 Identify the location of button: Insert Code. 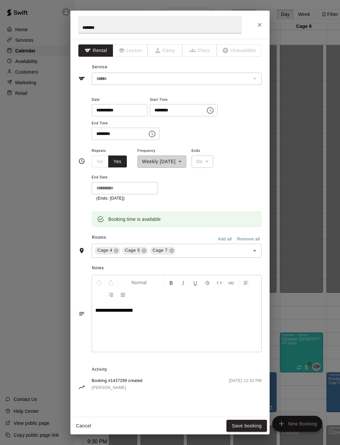
(219, 283).